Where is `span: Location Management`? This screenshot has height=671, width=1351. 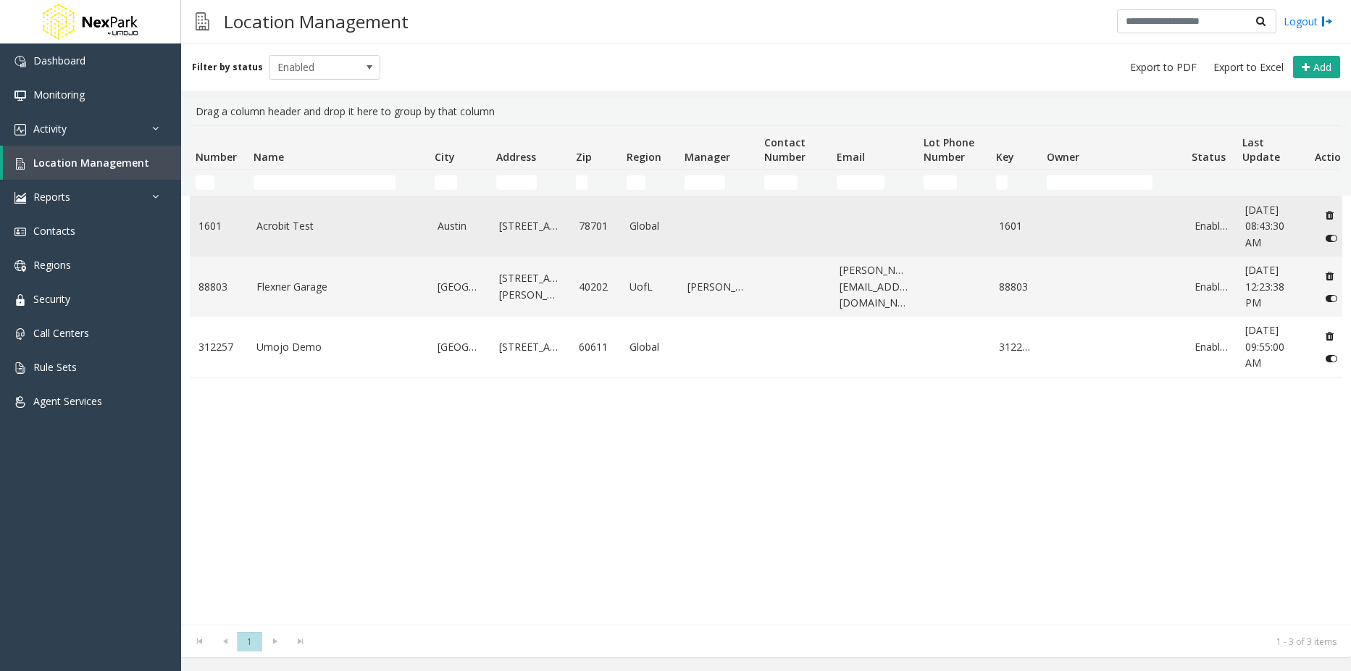 span: Location Management is located at coordinates (91, 162).